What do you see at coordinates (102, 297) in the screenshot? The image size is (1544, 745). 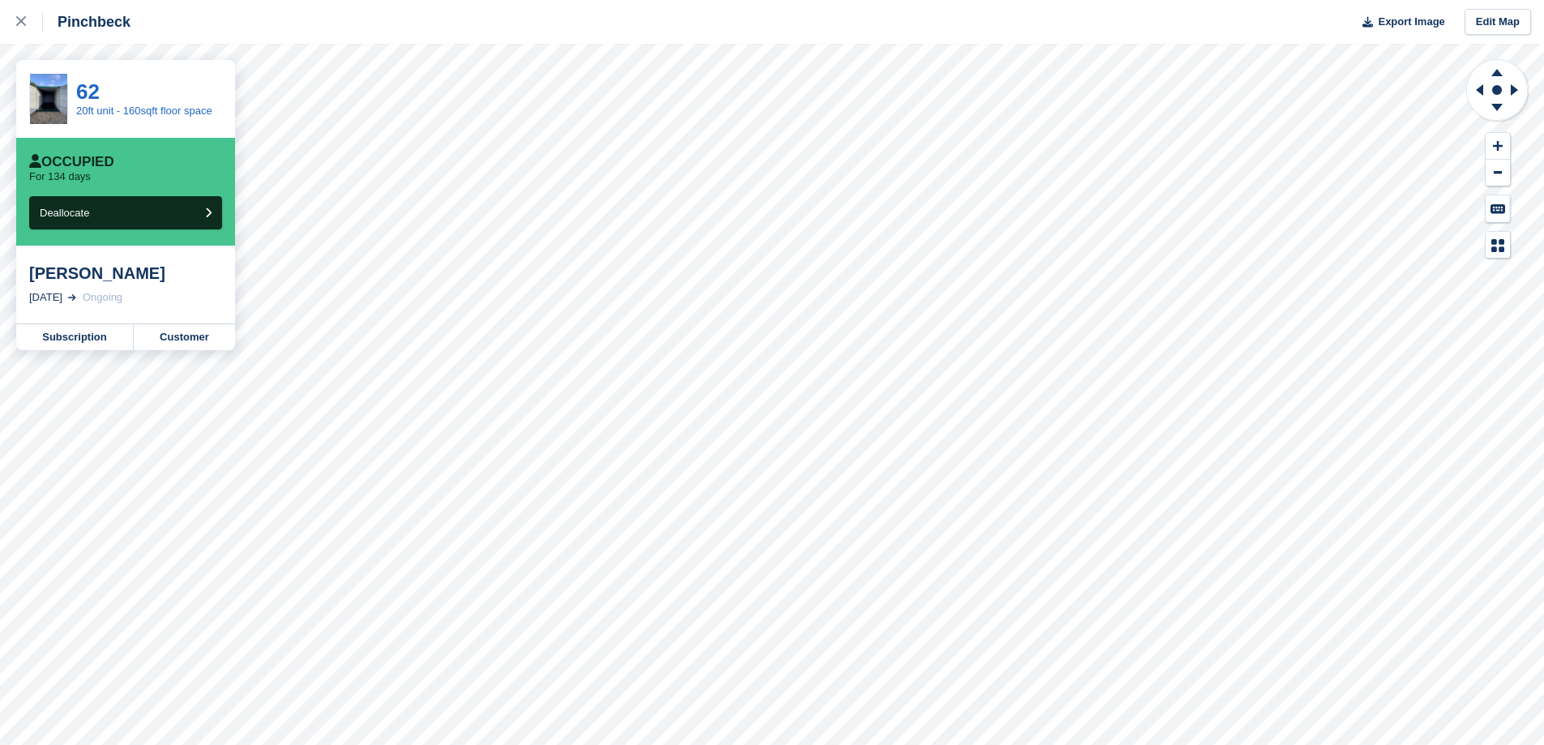 I see `div: Ongoing` at bounding box center [102, 297].